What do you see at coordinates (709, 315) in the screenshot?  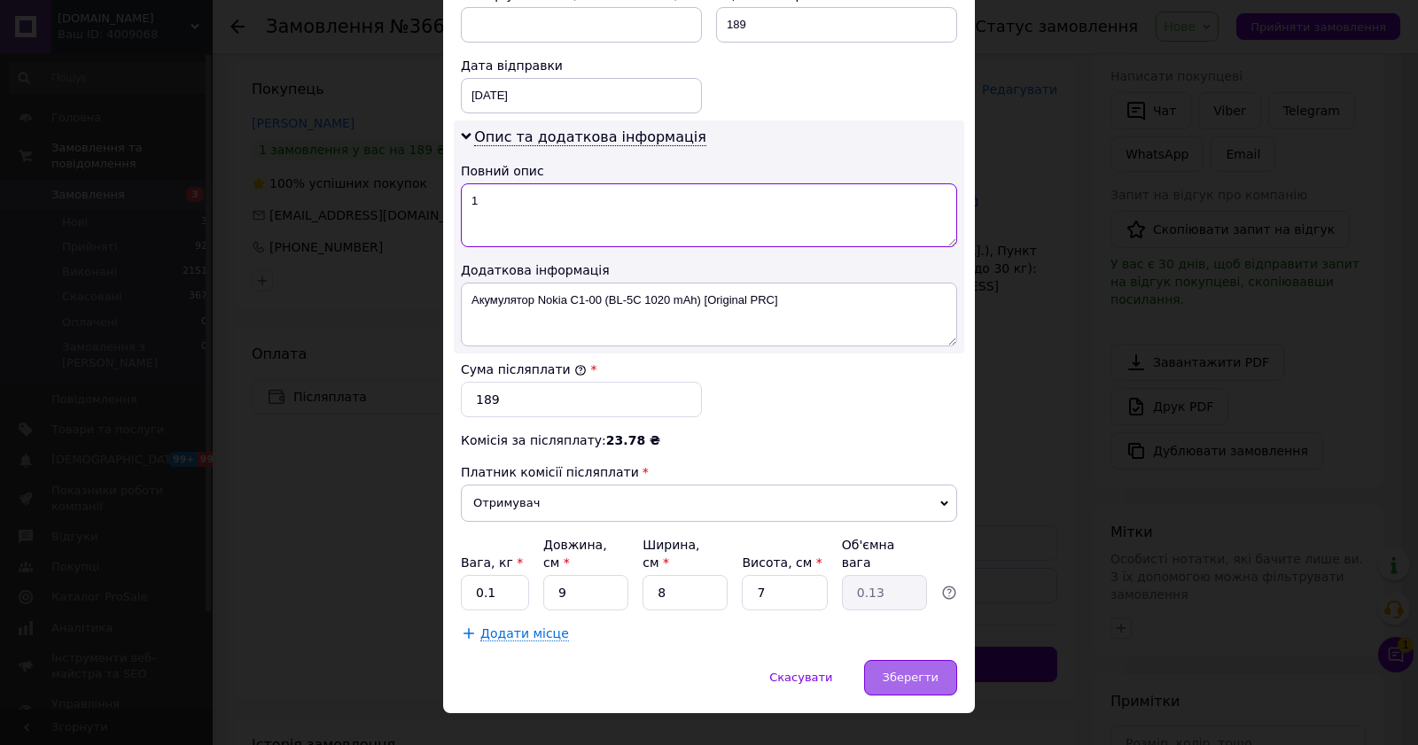 I see `textarea: Акумулятор Nokia C1-00 (BL-5C 1020 mAh) [Original PRC]` at bounding box center [709, 315].